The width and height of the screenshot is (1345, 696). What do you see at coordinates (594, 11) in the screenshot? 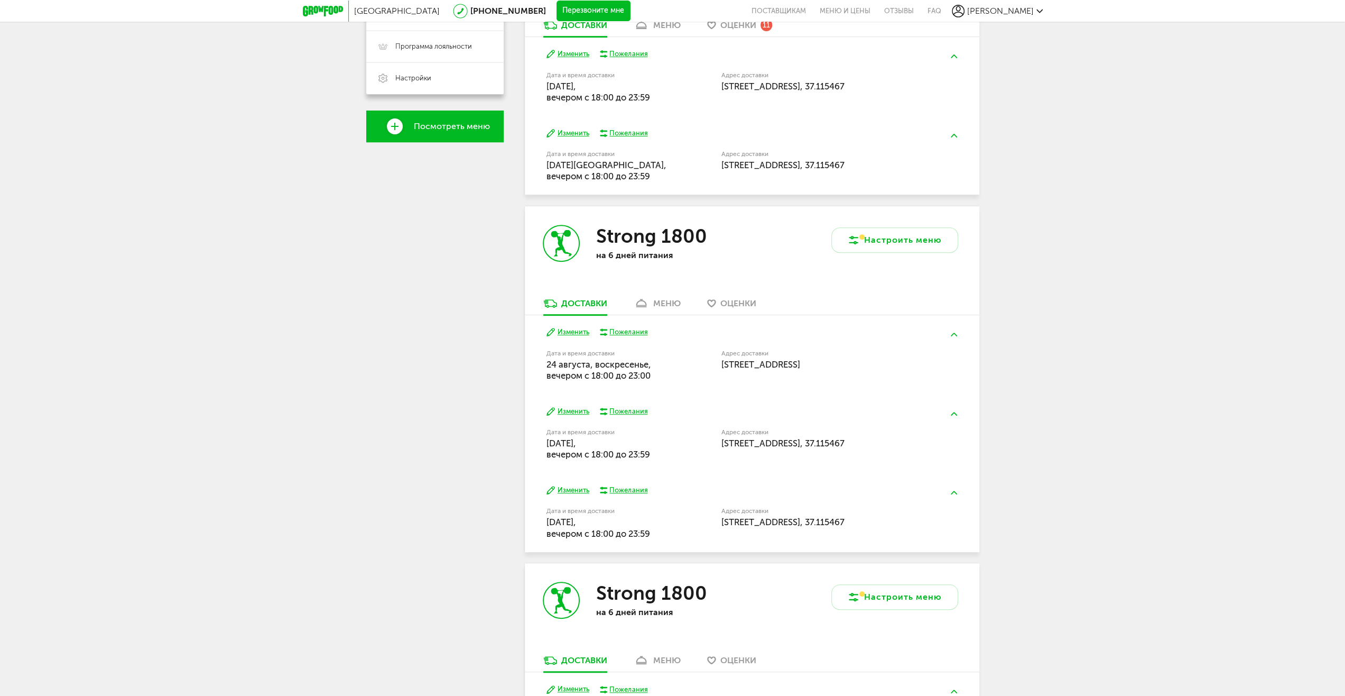
I see `button: Перезвоните мне` at bounding box center [594, 11].